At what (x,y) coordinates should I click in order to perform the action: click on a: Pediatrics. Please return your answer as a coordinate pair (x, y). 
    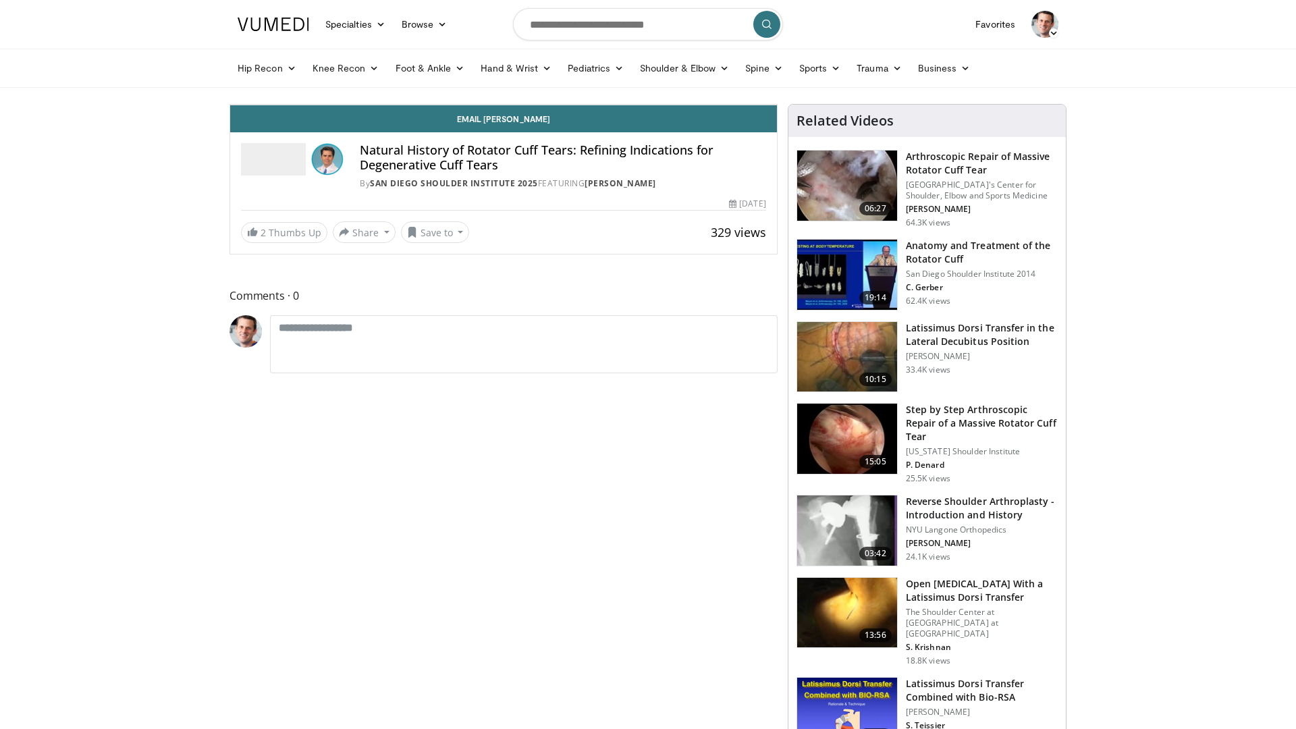
    Looking at the image, I should click on (595, 68).